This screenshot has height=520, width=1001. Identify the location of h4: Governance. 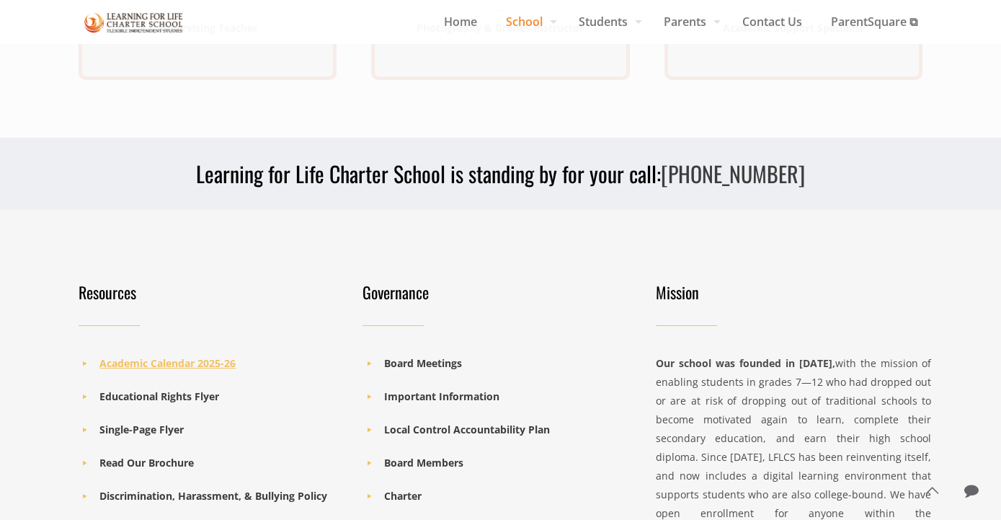
(496, 292).